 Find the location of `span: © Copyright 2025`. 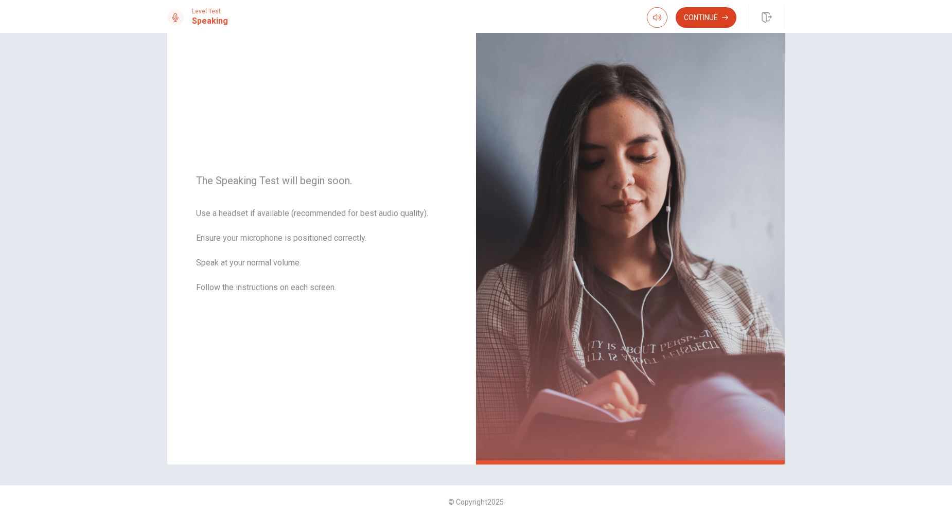

span: © Copyright 2025 is located at coordinates (476, 502).